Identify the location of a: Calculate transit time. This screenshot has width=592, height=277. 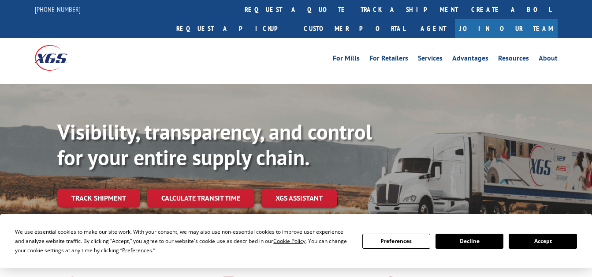
(201, 198).